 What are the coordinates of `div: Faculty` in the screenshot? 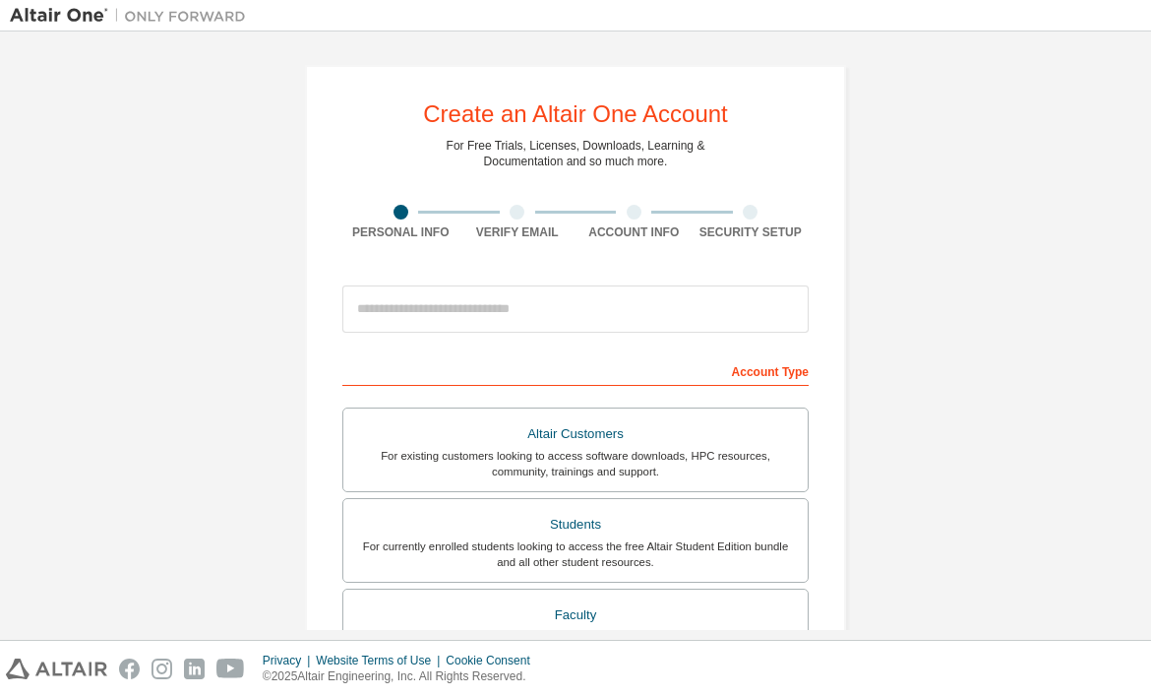 It's located at (576, 615).